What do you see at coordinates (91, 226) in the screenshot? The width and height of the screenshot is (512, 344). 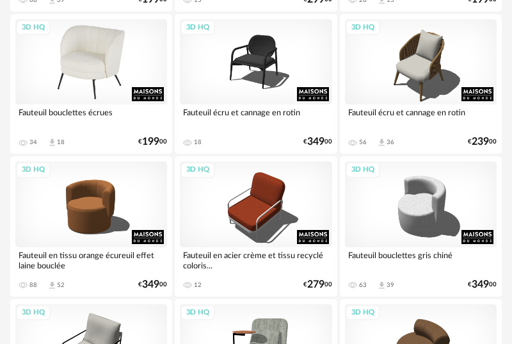 I see `a: 3D HQ Fauteuil en tissu orange écureuil effet laine bouclée 88 Download icon 52 €34900` at bounding box center [91, 226].